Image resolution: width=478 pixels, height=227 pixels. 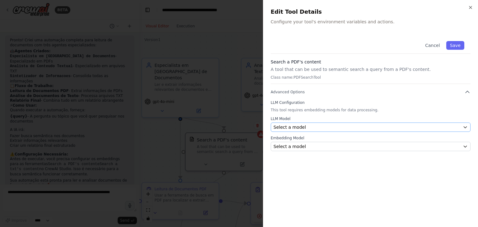 What do you see at coordinates (371, 103) in the screenshot?
I see `label: LLM Configuration` at bounding box center [371, 103].